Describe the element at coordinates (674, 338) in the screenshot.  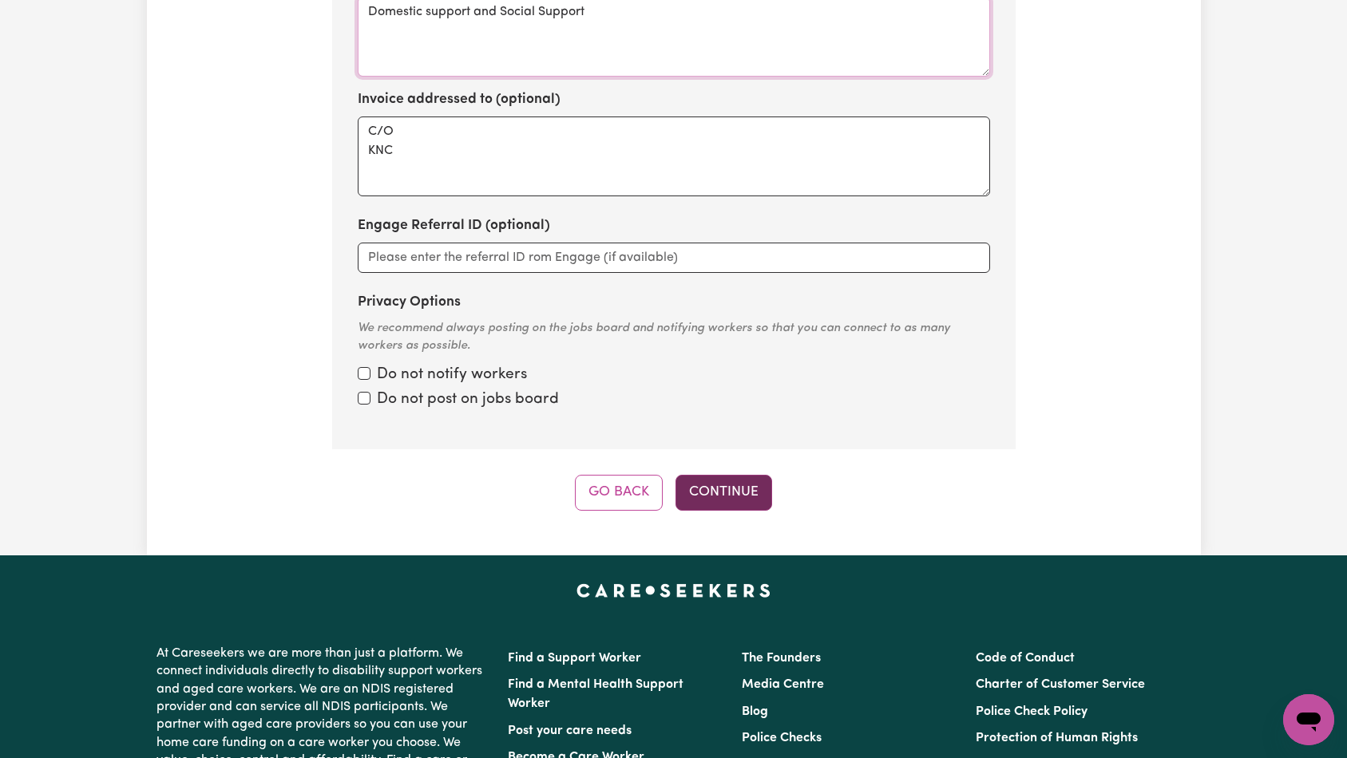
I see `div: We recommend always posting on the jobs board and notifying workers so that you can connect to as...` at that location.